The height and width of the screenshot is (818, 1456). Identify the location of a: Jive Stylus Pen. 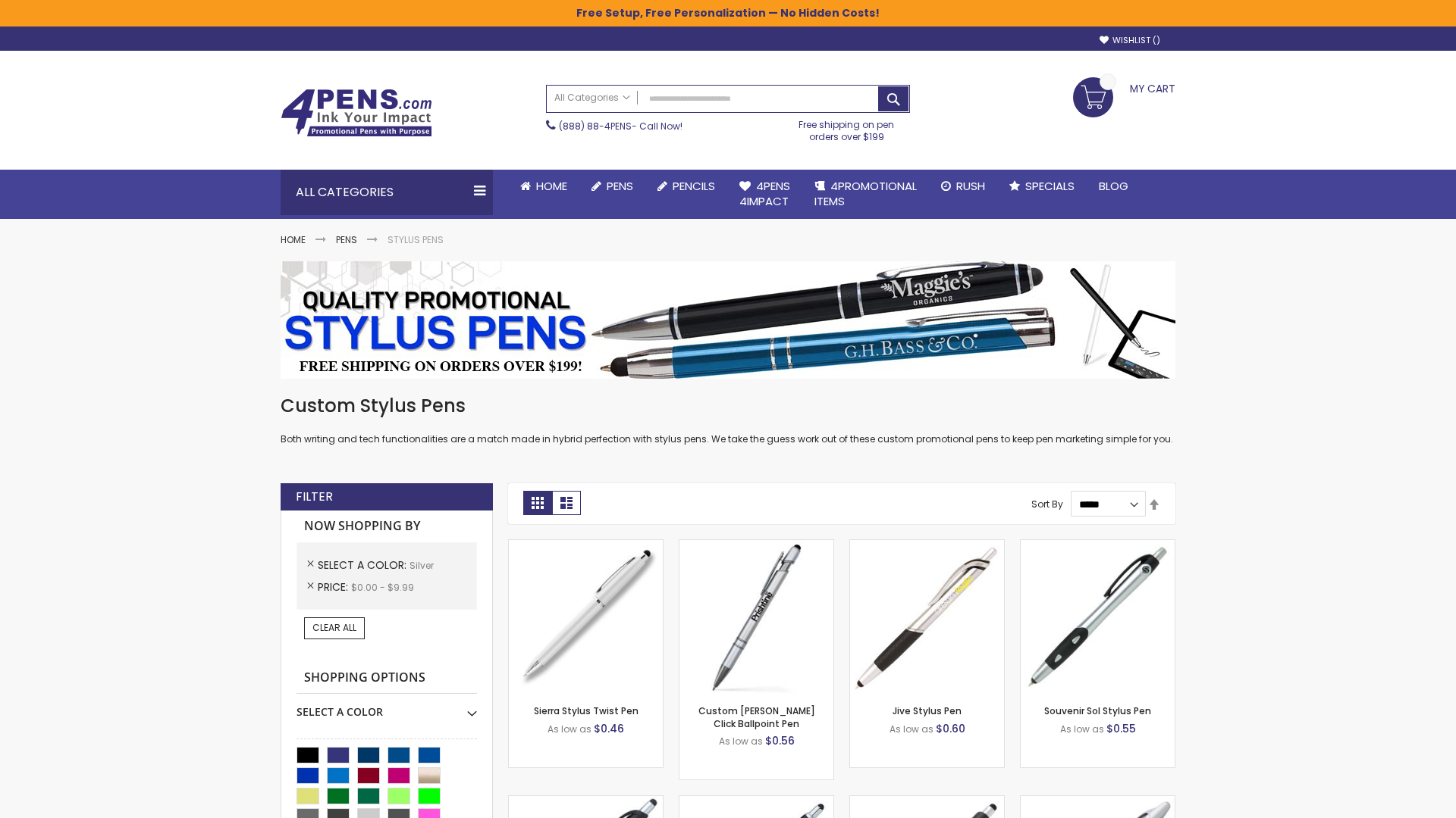
(926, 711).